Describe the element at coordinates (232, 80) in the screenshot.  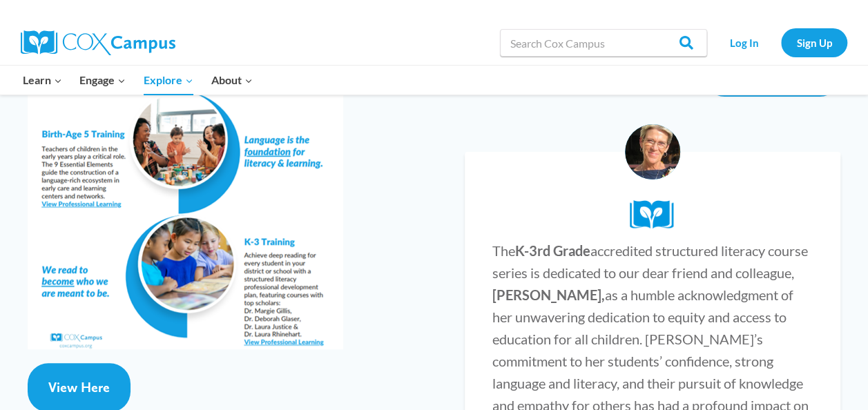
I see `button: Child menu of About` at that location.